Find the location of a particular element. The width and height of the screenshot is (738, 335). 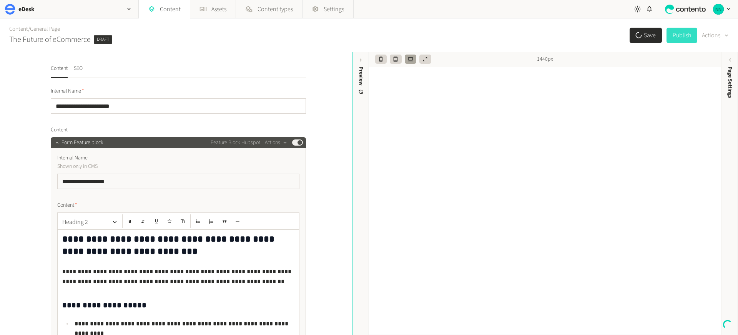

button: Content is located at coordinates (59, 71).